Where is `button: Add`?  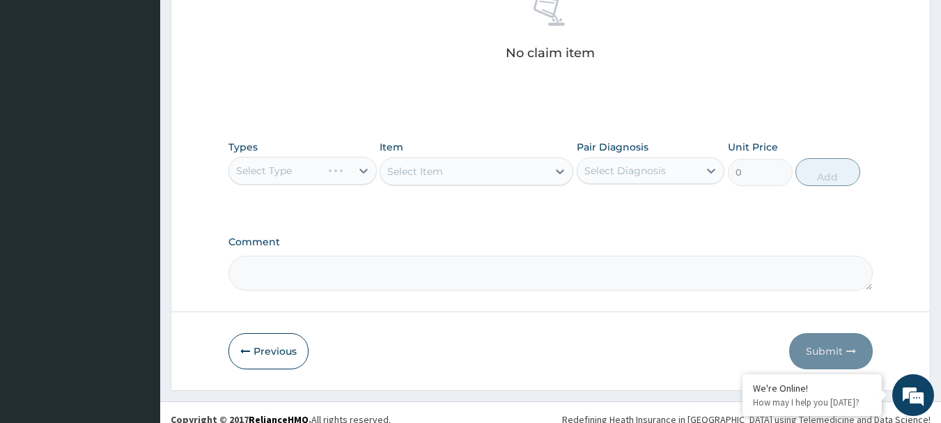 button: Add is located at coordinates (827, 172).